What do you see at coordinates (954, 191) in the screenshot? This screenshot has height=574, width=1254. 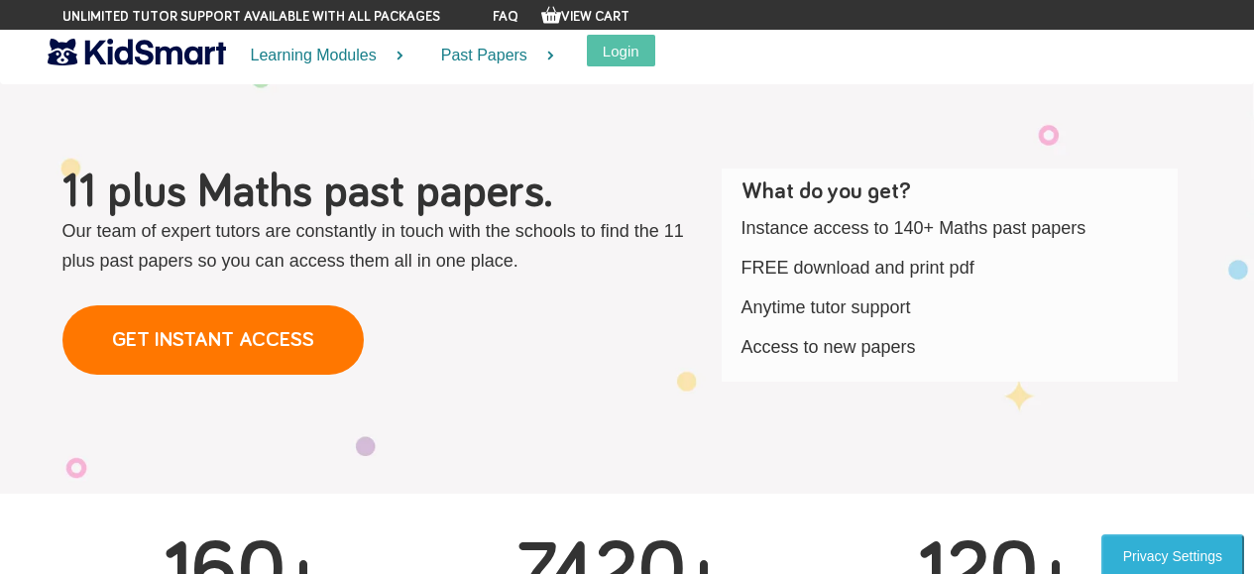 I see `h4: What do you get?` at bounding box center [954, 191].